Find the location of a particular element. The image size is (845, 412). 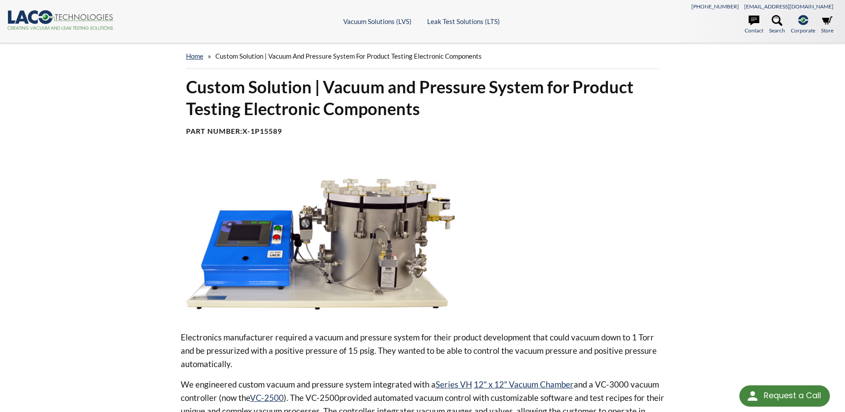

a: VC-2500 is located at coordinates (267, 397).